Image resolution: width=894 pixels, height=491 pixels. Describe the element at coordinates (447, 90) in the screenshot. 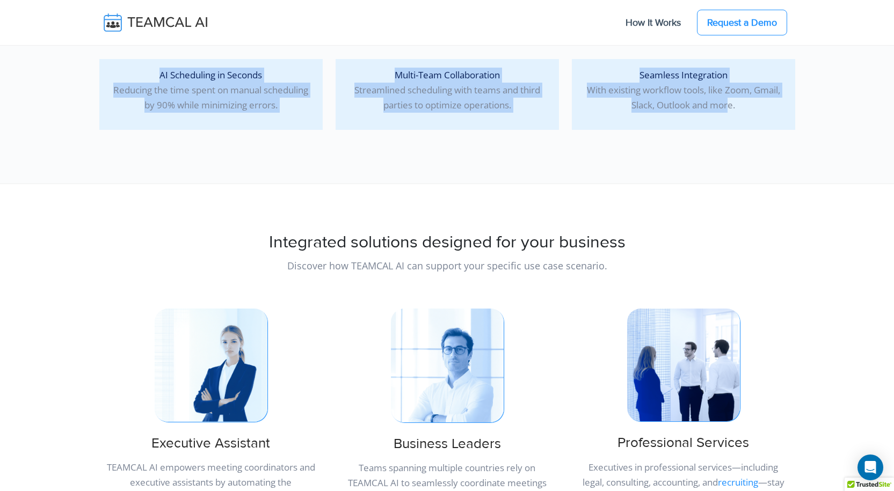

I see `p: Streamlined scheduling with teams and third parties to optimize operations.` at that location.